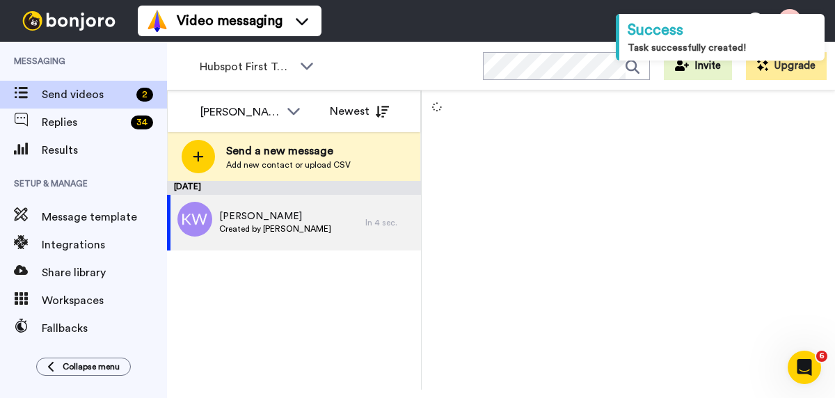  Describe the element at coordinates (195, 219) in the screenshot. I see `img: kw.png` at that location.